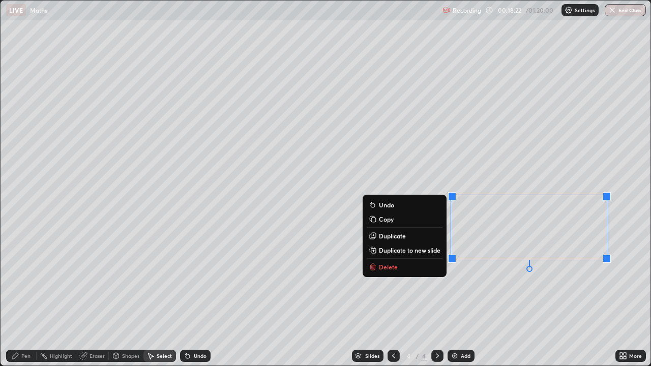  What do you see at coordinates (164, 356) in the screenshot?
I see `div: Select` at bounding box center [164, 356].